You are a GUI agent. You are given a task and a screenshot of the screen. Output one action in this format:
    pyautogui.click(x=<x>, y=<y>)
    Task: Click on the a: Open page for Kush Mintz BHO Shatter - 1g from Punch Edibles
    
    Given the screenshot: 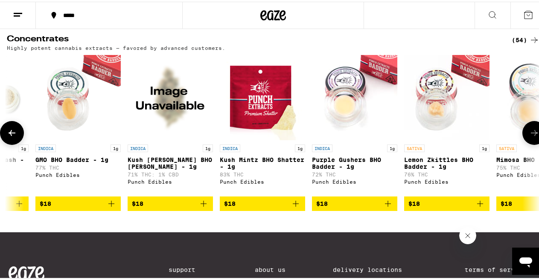 What is the action you would take?
    pyautogui.click(x=262, y=124)
    